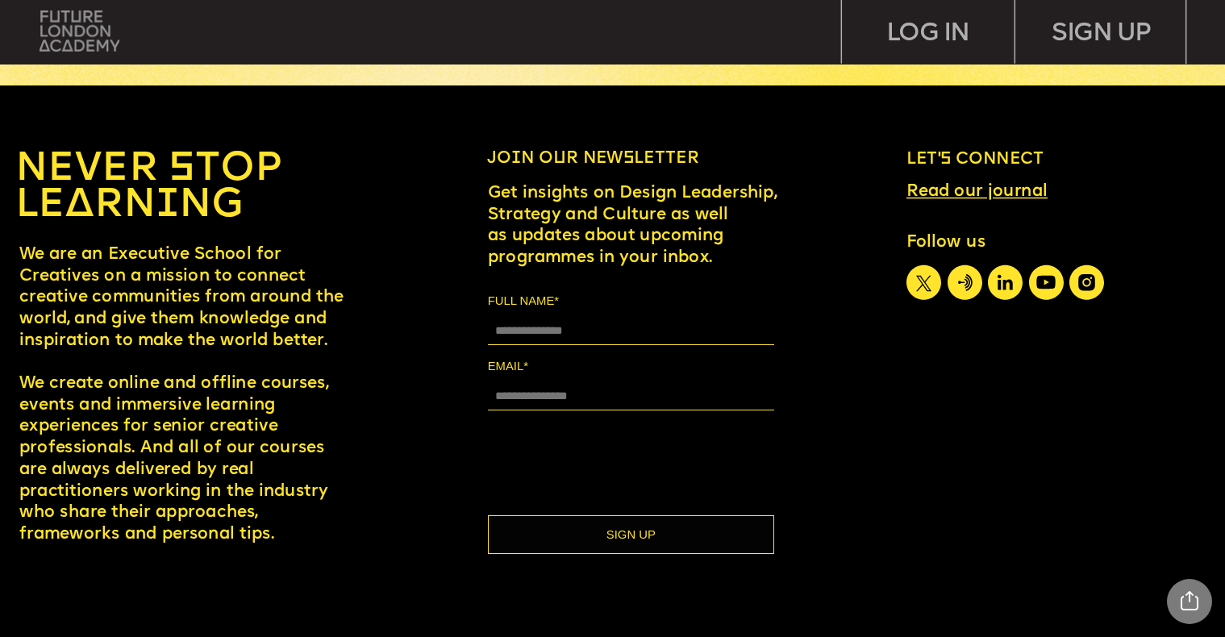  I want to click on img: upload-bfdffa89-fac7-4f57-a443-c7c39906ba42.png, so click(79, 31).